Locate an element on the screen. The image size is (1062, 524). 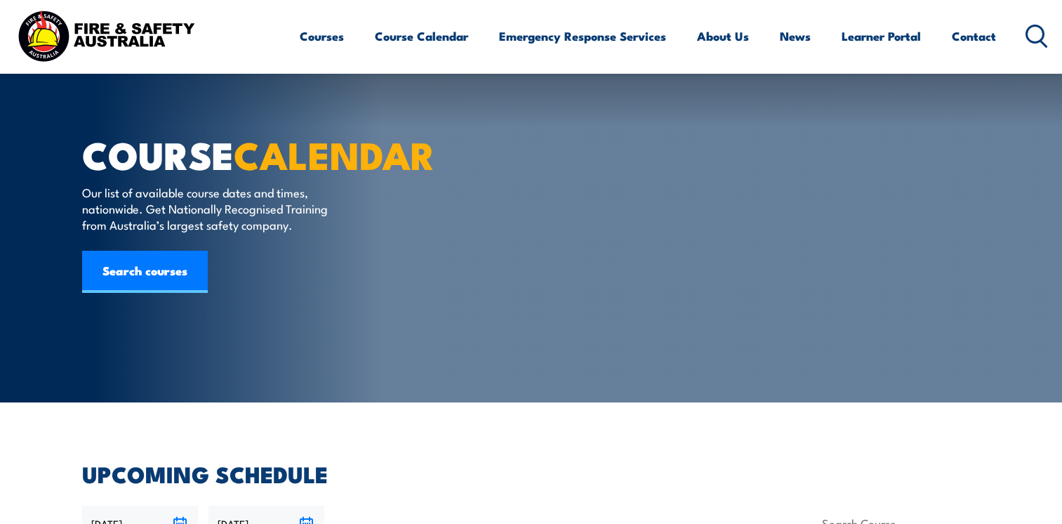
a: Emergency Response Services is located at coordinates (583, 36).